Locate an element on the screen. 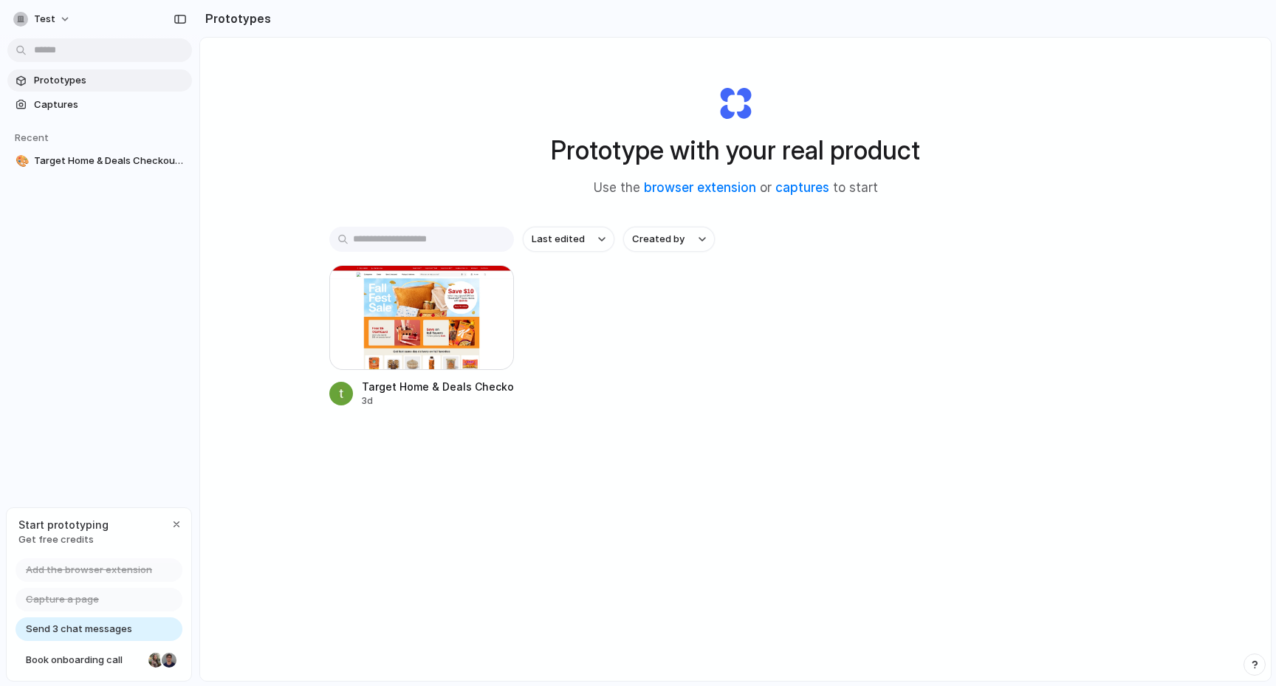  span: Last edited is located at coordinates (558, 239).